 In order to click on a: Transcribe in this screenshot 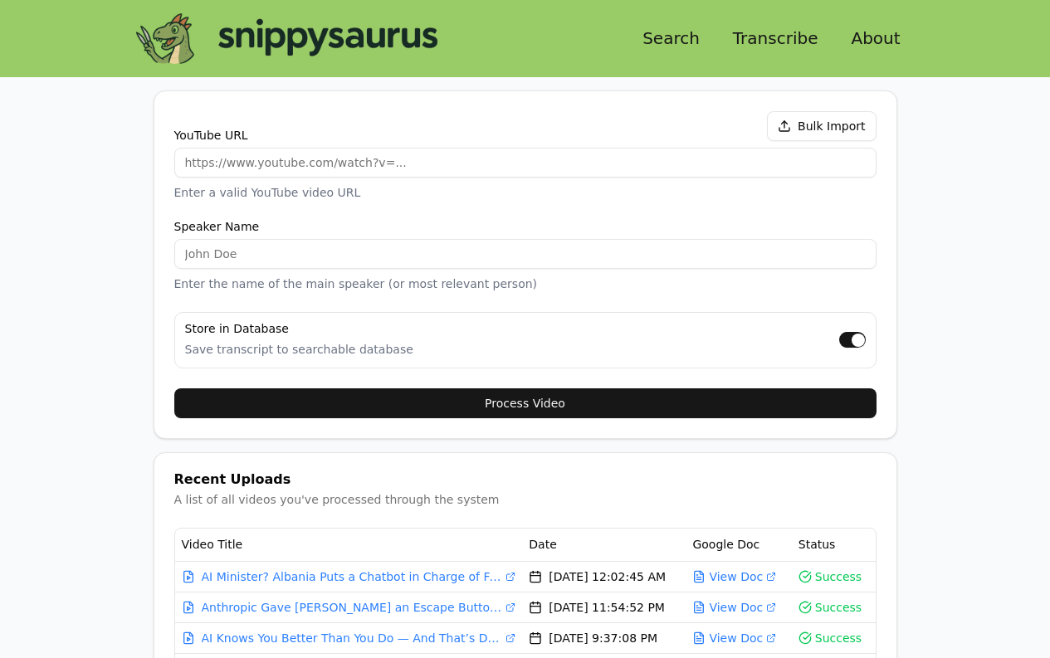, I will do `click(775, 38)`.